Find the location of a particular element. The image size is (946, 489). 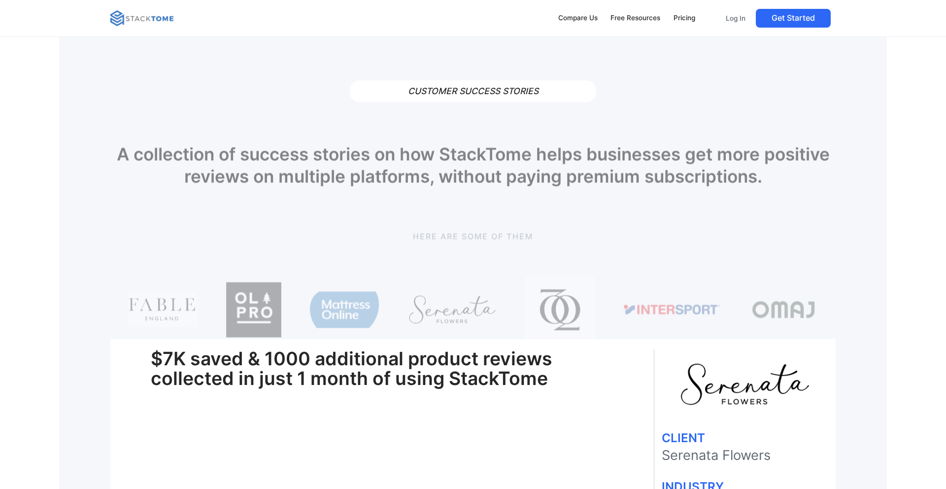

a: Pricing is located at coordinates (685, 18).